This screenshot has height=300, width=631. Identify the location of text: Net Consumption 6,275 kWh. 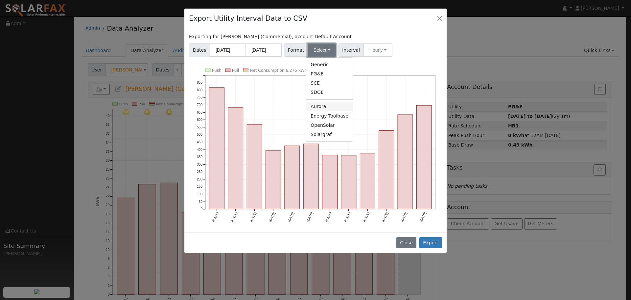
(279, 70).